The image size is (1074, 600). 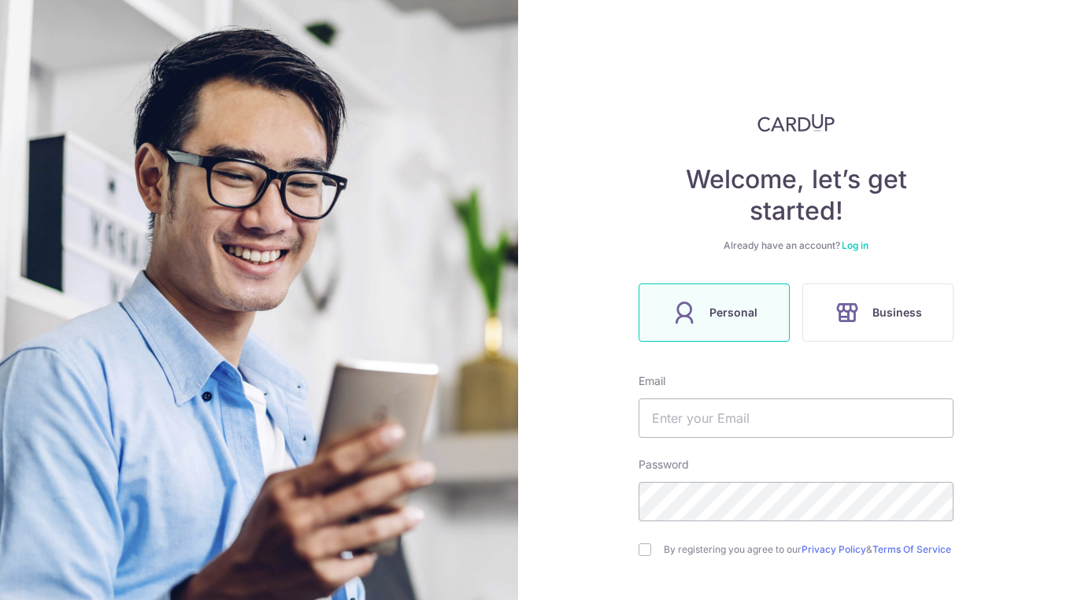 What do you see at coordinates (912, 549) in the screenshot?
I see `a: Terms Of Service` at bounding box center [912, 549].